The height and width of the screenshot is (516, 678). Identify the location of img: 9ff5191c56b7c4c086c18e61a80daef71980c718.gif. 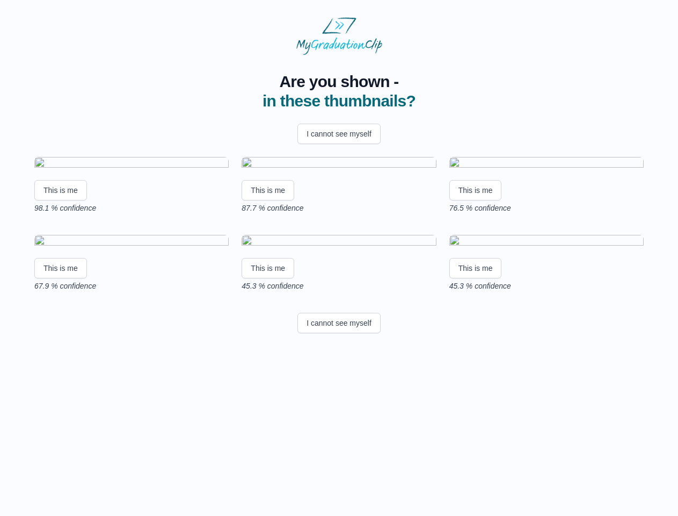
(339, 164).